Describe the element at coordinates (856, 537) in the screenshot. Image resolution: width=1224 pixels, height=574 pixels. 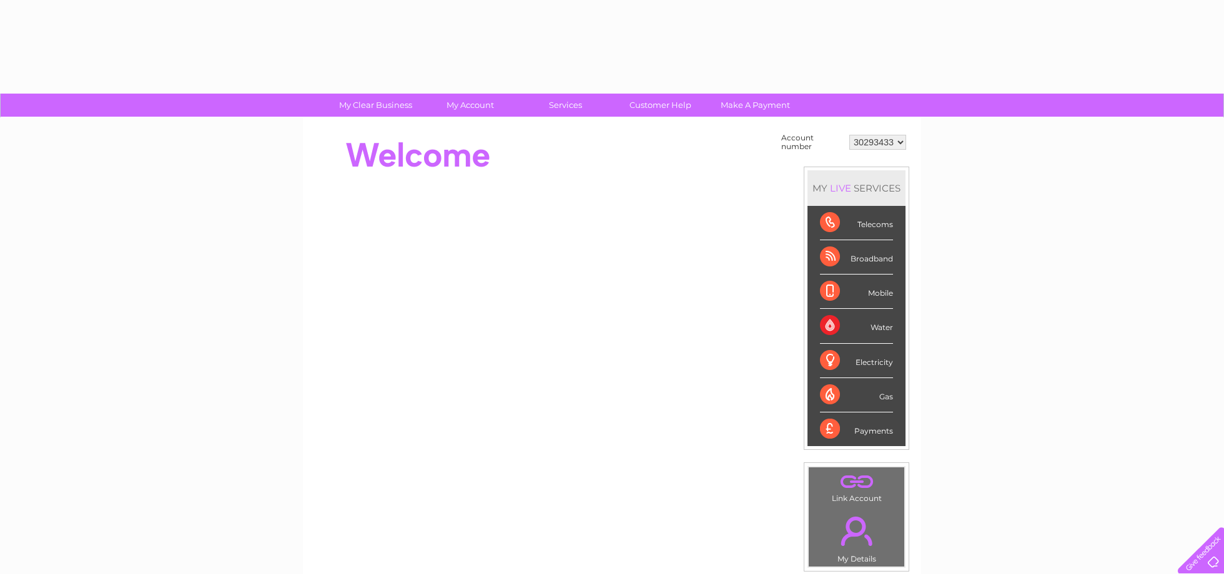
I see `td: My Details` at that location.